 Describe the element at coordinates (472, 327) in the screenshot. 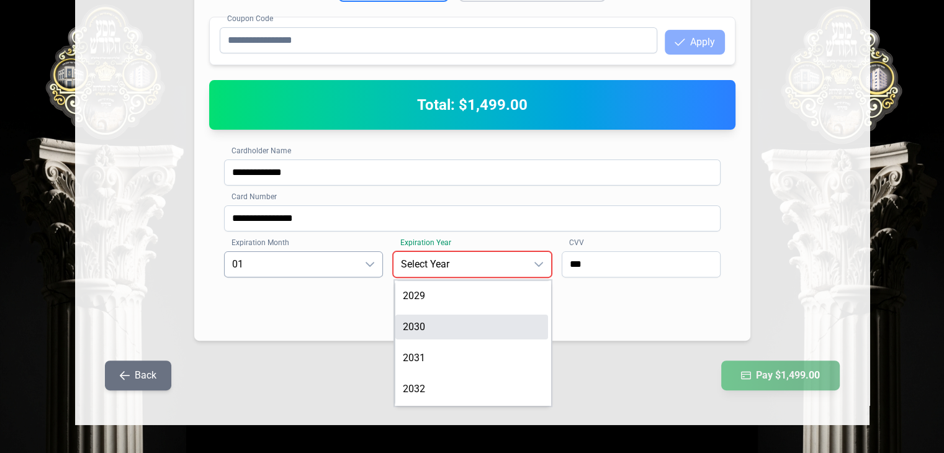

I see `li: 2030` at that location.